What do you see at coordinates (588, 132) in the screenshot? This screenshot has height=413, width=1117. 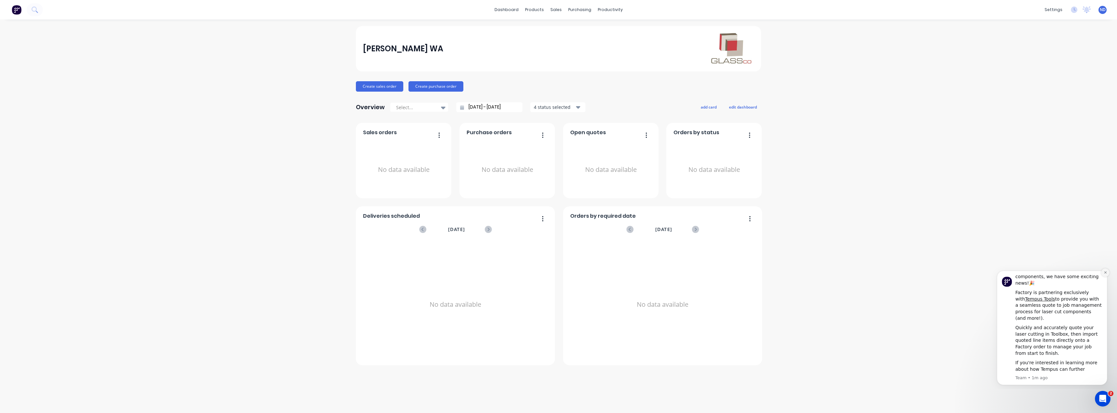 I see `span: Open quotes` at bounding box center [588, 132].